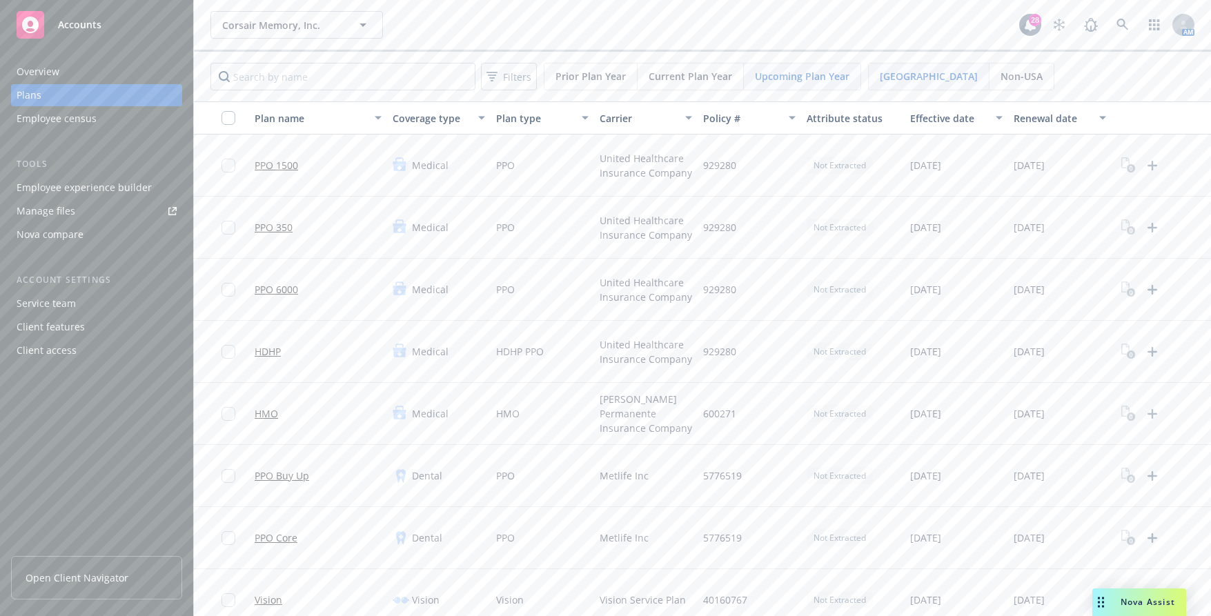  What do you see at coordinates (742, 118) in the screenshot?
I see `div: Policy #` at bounding box center [742, 118].